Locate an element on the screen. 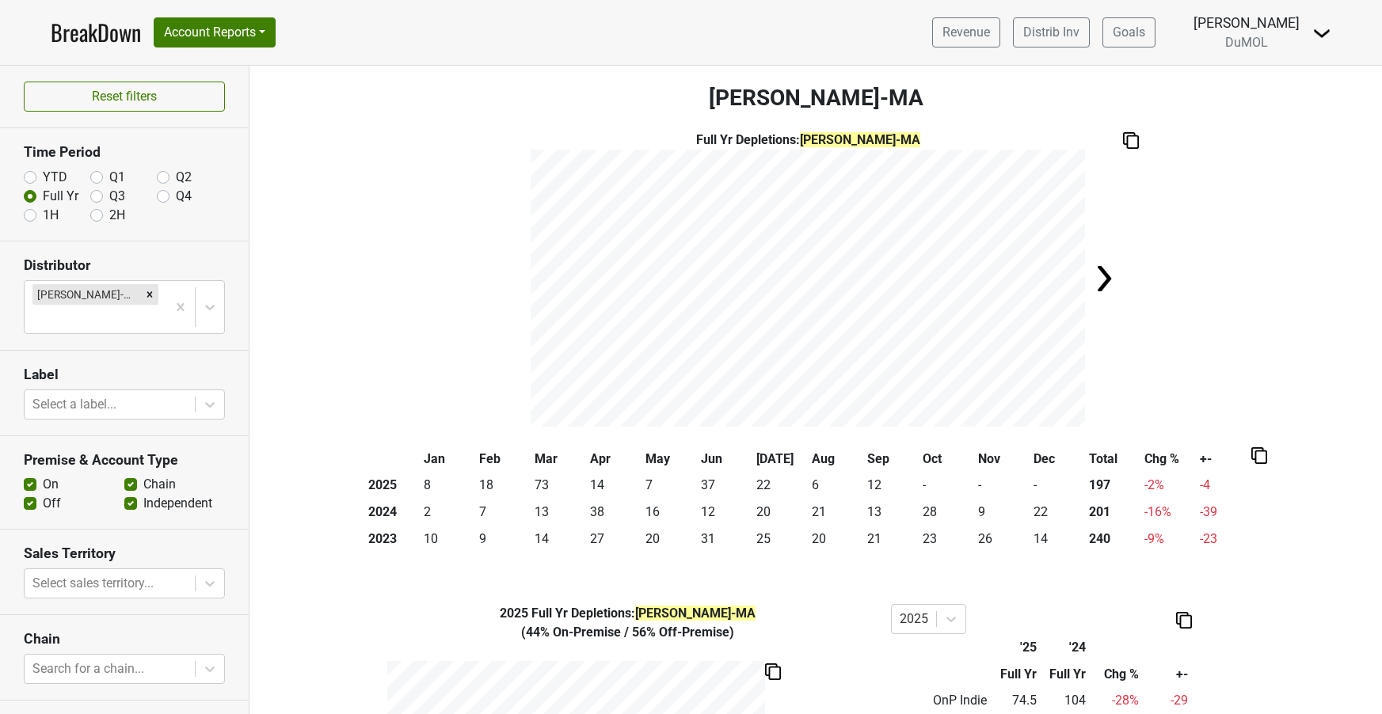 Image resolution: width=1382 pixels, height=714 pixels. h3: Sales Territory is located at coordinates (124, 554).